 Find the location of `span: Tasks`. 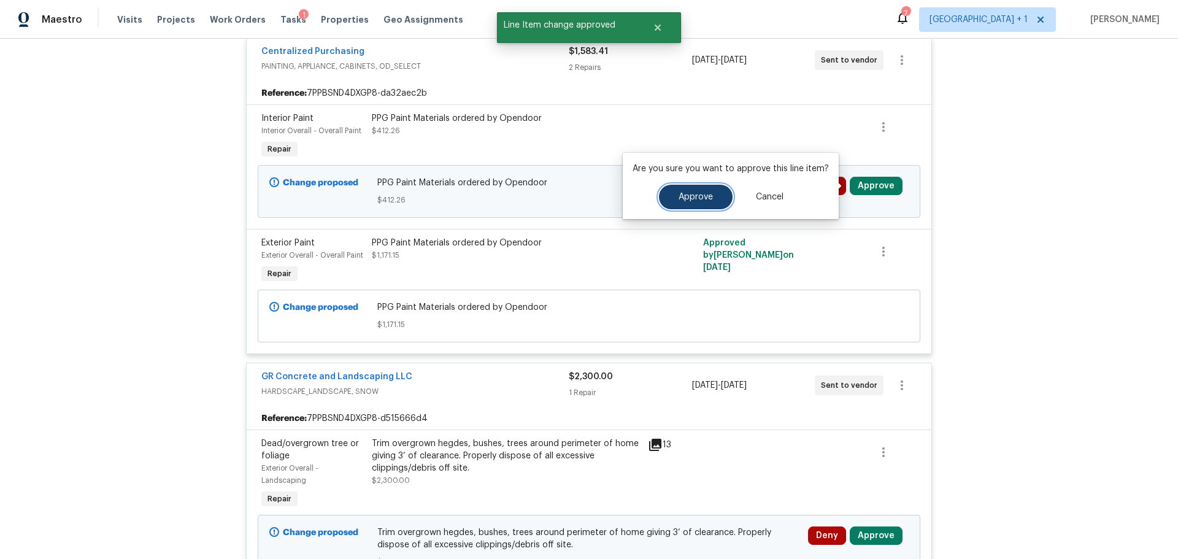

span: Tasks is located at coordinates (293, 20).